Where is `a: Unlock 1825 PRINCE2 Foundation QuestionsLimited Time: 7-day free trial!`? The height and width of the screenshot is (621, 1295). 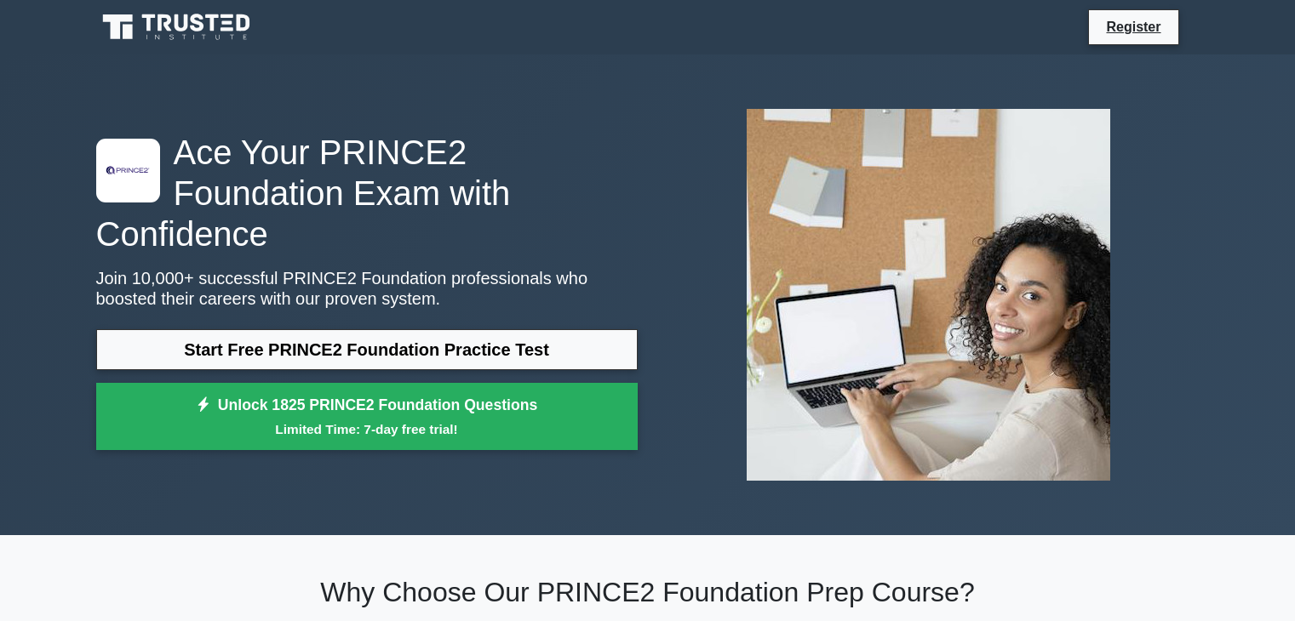
a: Unlock 1825 PRINCE2 Foundation QuestionsLimited Time: 7-day free trial! is located at coordinates (367, 417).